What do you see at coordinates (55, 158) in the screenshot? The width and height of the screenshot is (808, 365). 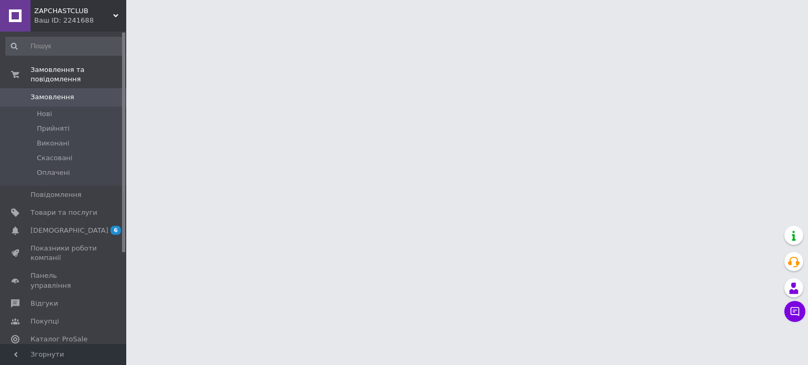 I see `span: Скасовані` at bounding box center [55, 158].